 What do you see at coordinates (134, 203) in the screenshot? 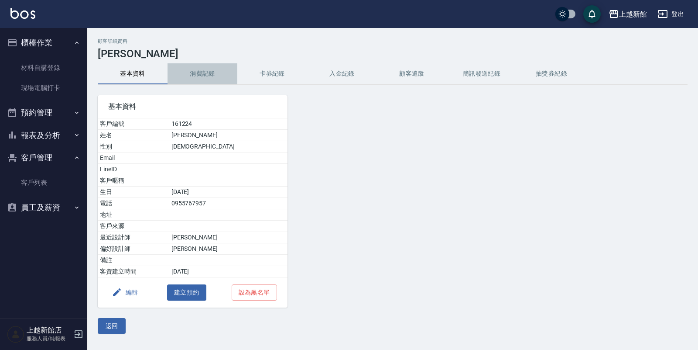
I see `td: 電話` at bounding box center [134, 203].